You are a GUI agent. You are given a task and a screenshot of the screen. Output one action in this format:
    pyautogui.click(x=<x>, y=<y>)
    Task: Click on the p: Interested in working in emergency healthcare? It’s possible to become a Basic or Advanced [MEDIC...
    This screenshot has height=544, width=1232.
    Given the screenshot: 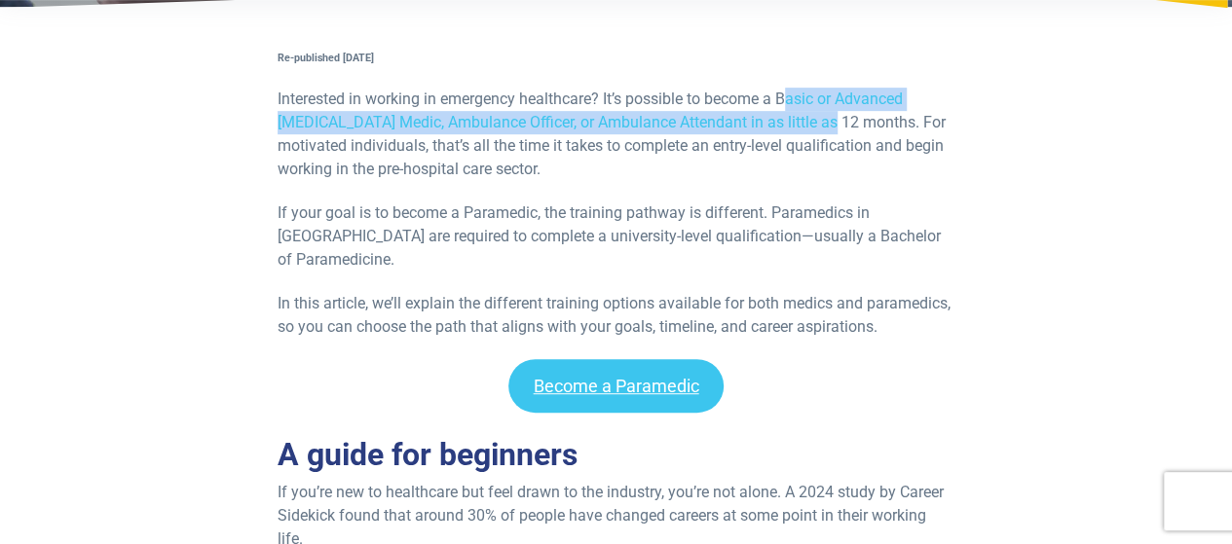 What is the action you would take?
    pyautogui.click(x=615, y=134)
    